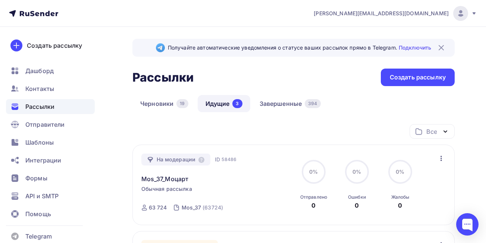 Image resolution: width=486 pixels, height=243 pixels. Describe the element at coordinates (357, 197) in the screenshot. I see `div: Ошибки` at that location.